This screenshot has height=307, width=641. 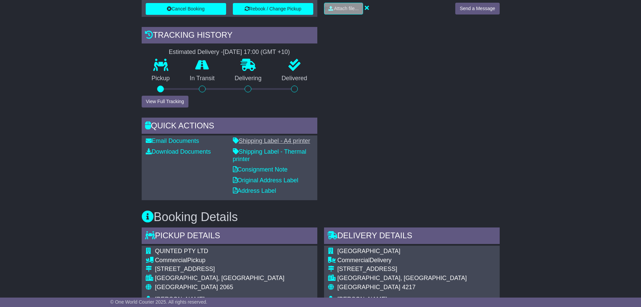 What do you see at coordinates (172, 141) in the screenshot?
I see `a: Email Documents` at bounding box center [172, 141].